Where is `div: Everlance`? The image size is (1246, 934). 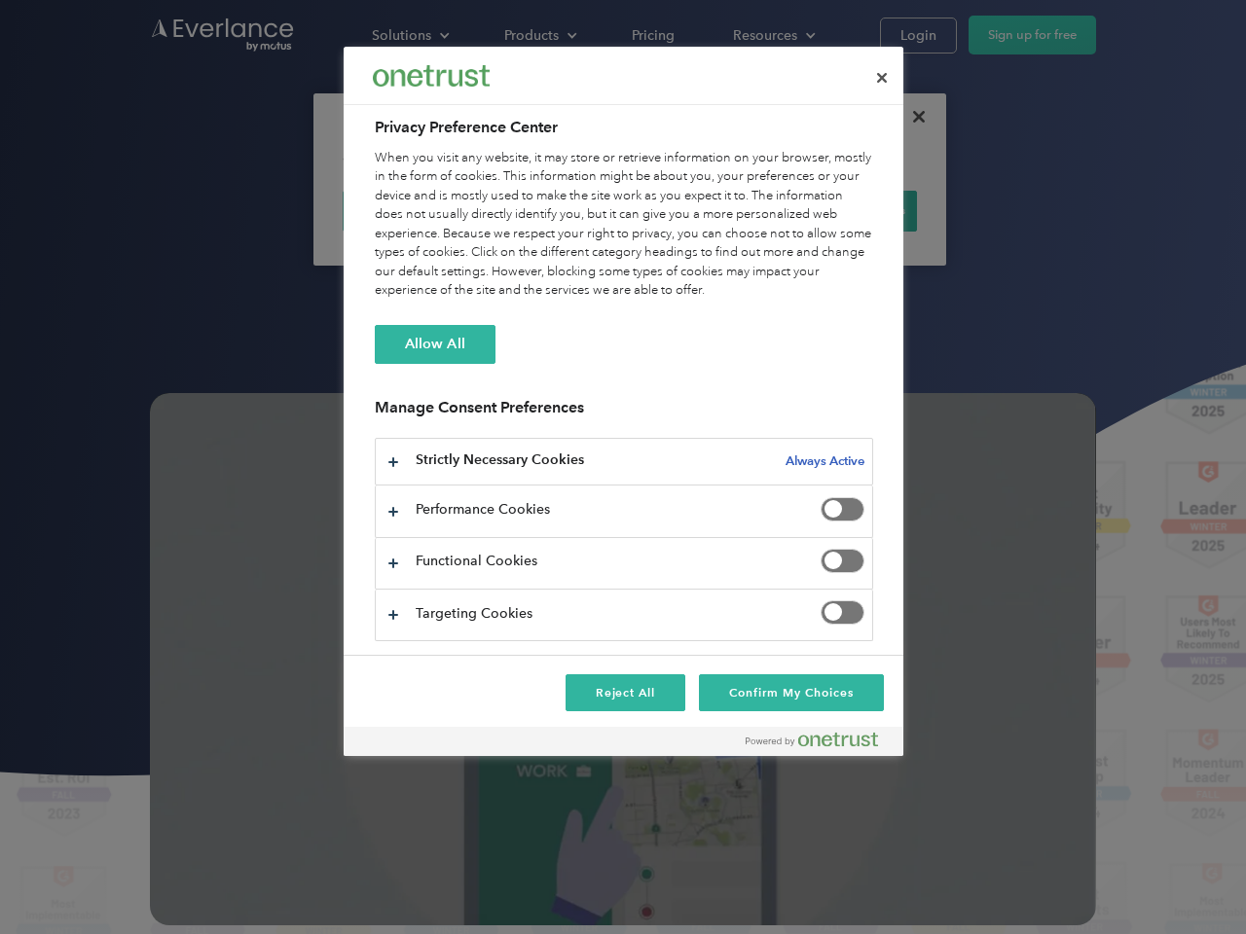
div: Everlance is located at coordinates (431, 76).